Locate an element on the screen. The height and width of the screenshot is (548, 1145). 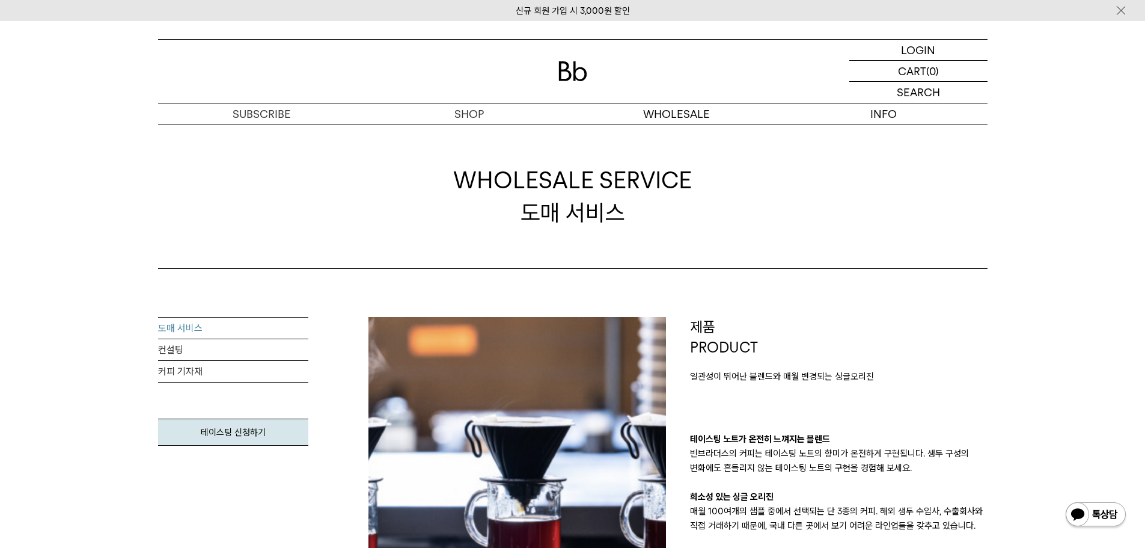
a: SHOP is located at coordinates (469, 114).